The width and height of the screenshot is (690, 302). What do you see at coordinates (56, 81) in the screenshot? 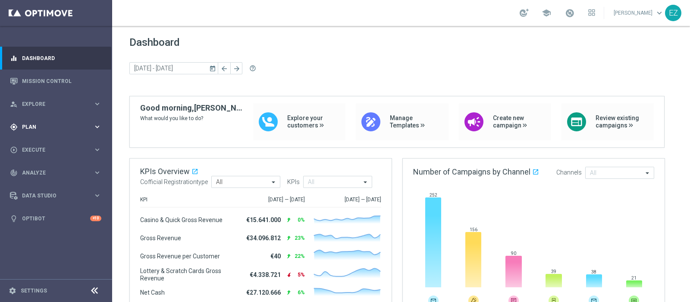
I see `button: Mission Control` at bounding box center [56, 81].